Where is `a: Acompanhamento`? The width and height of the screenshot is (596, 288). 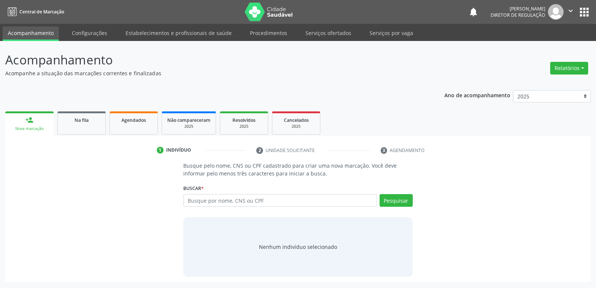 a: Acompanhamento is located at coordinates (31, 34).